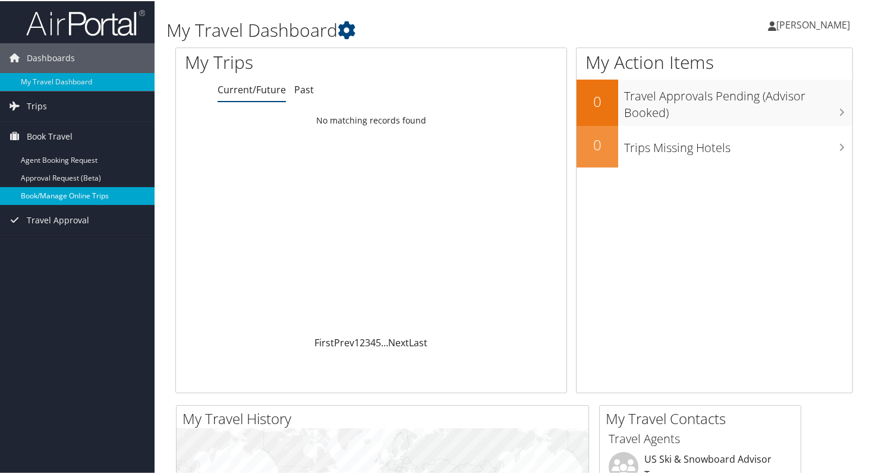 This screenshot has width=869, height=474. I want to click on a: Last, so click(418, 342).